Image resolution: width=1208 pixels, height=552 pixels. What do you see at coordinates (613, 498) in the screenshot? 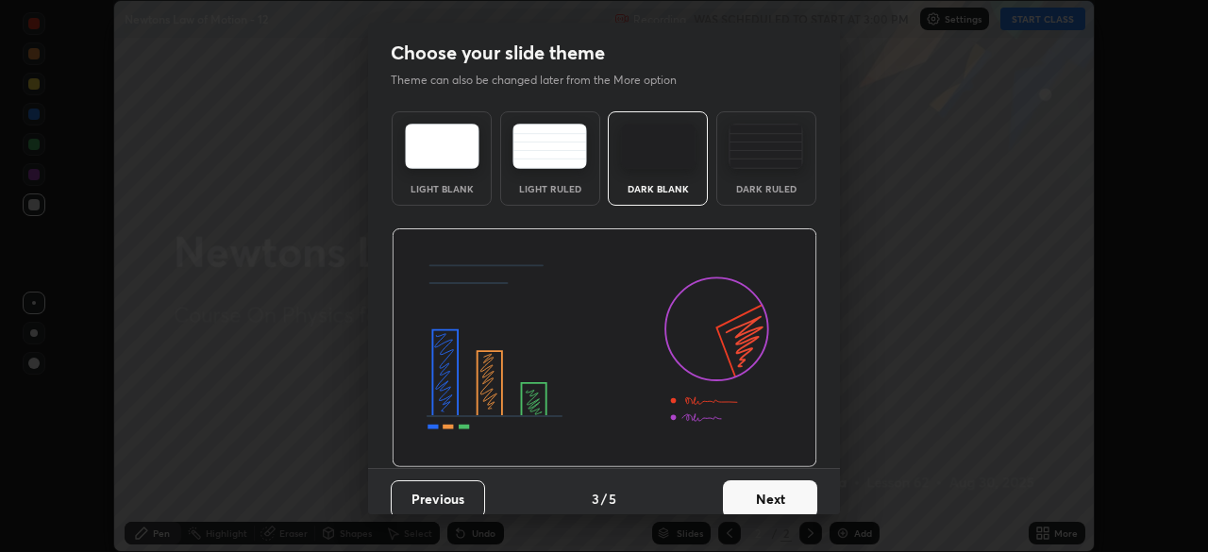
I see `h4: 5` at bounding box center [613, 498].